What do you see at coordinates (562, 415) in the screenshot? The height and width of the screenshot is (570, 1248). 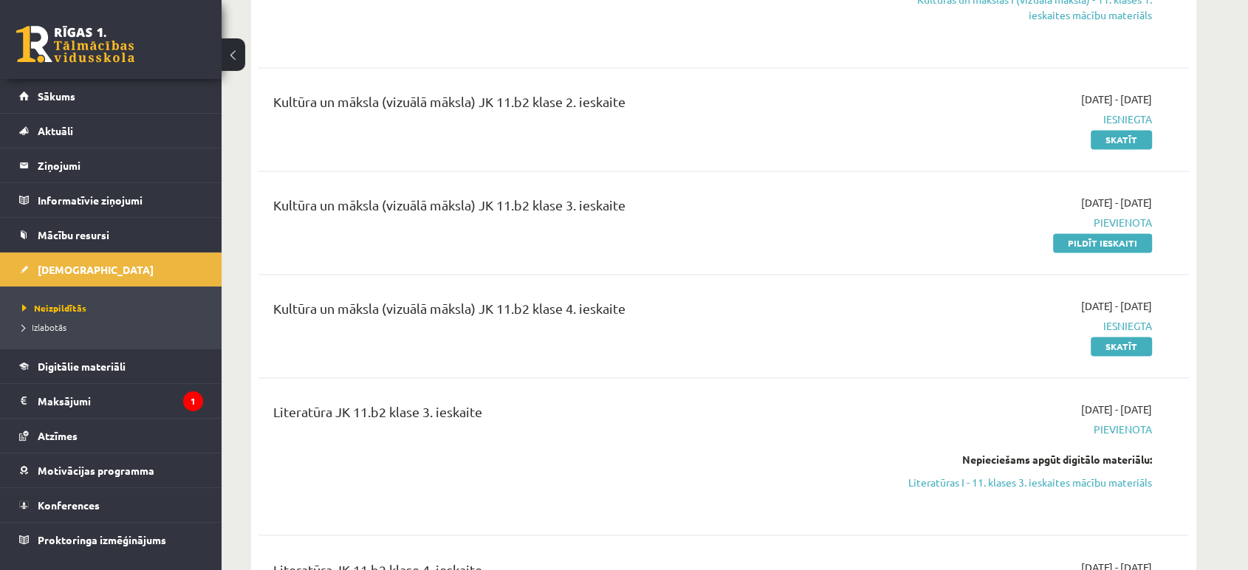 I see `div: Literatūra JK 11.b2 klase 3. ieskaite` at bounding box center [562, 415].